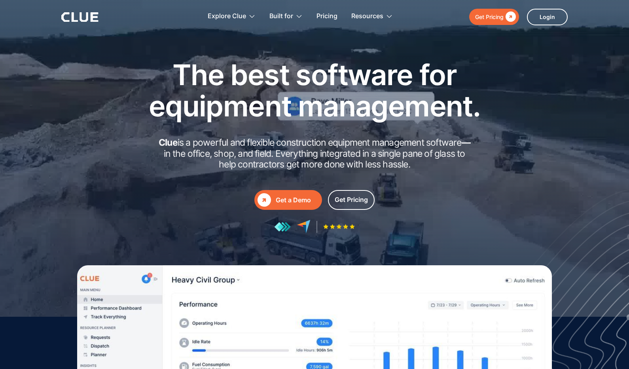 This screenshot has width=629, height=369. What do you see at coordinates (548, 17) in the screenshot?
I see `a: Login` at bounding box center [548, 17].